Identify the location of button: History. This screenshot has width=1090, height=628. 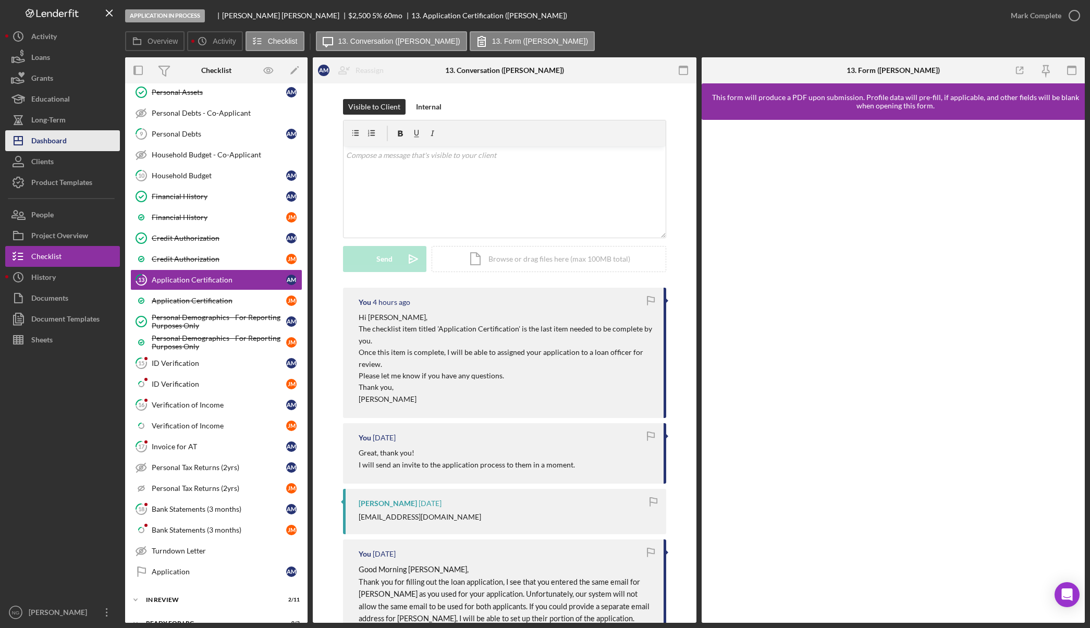
(63, 277).